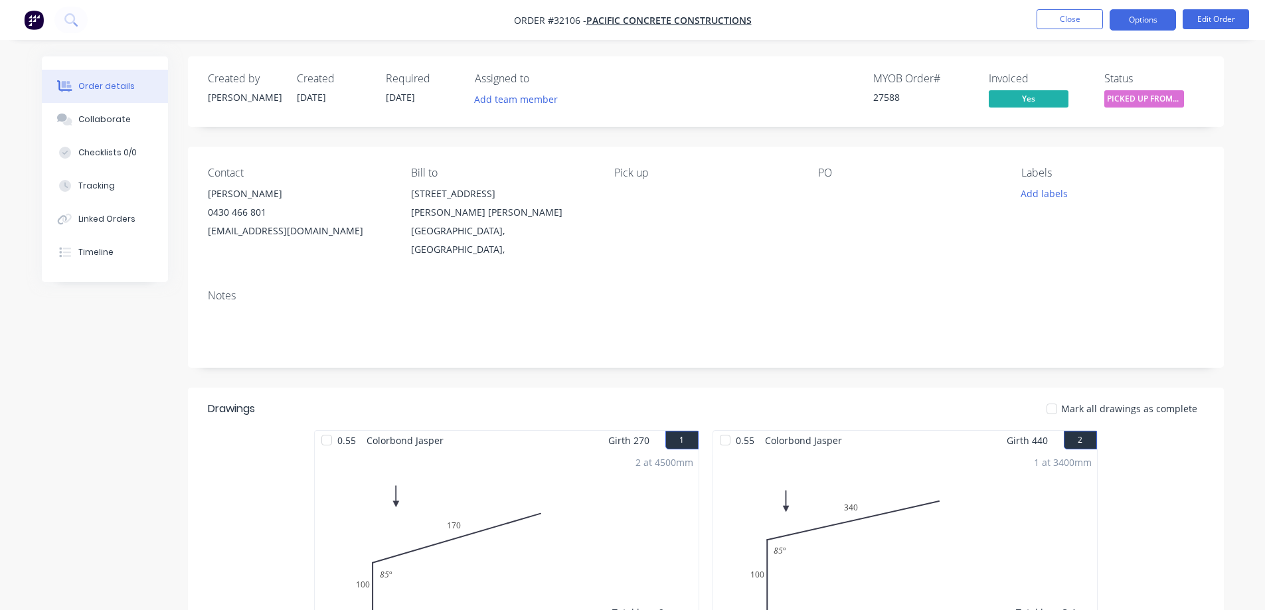 Image resolution: width=1265 pixels, height=610 pixels. What do you see at coordinates (541, 78) in the screenshot?
I see `div: Assigned to` at bounding box center [541, 78].